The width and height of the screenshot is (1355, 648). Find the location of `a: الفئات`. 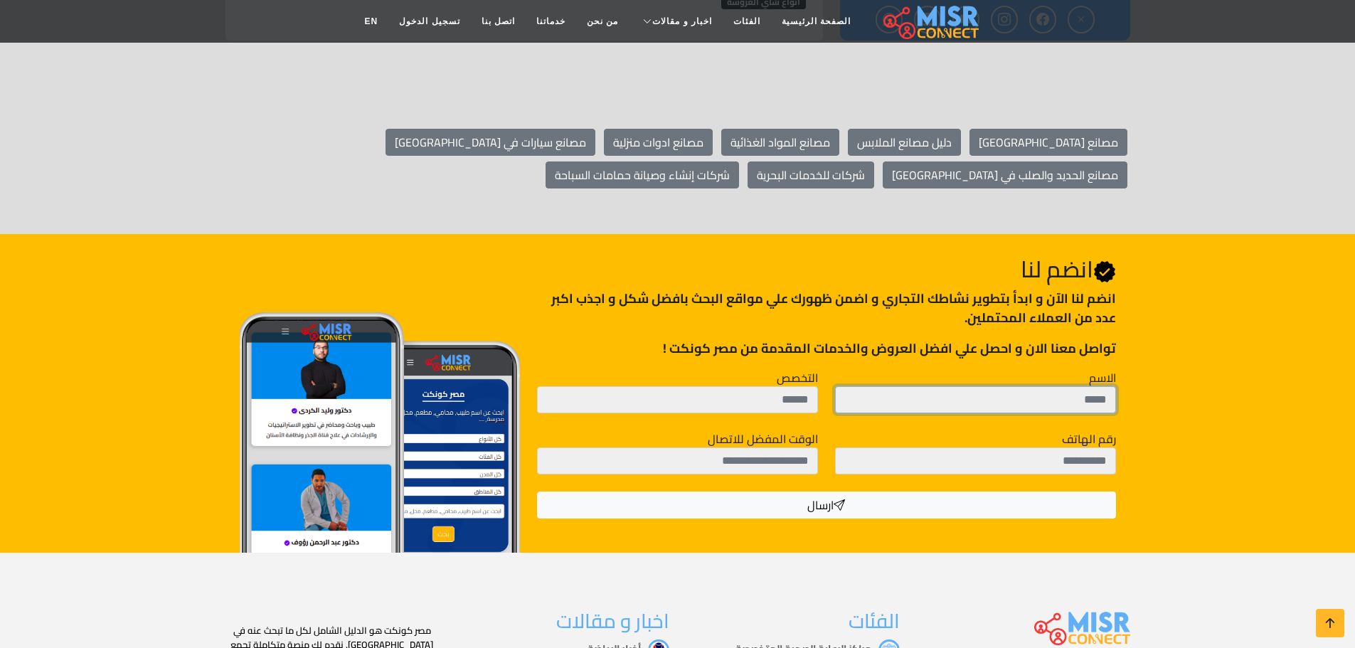

a: الفئات is located at coordinates (747, 21).